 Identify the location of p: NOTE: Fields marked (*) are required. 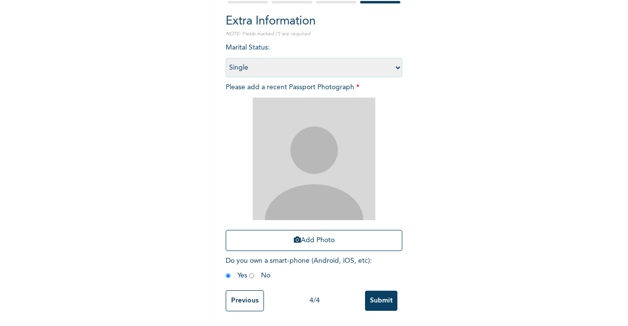
(314, 34).